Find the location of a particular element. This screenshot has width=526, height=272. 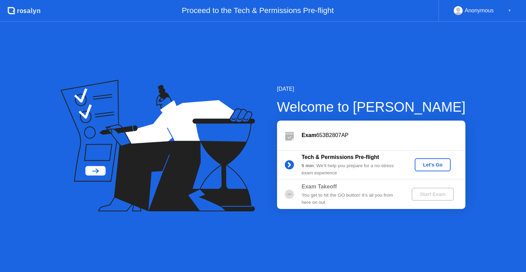

button: Let's Go is located at coordinates (432, 165).